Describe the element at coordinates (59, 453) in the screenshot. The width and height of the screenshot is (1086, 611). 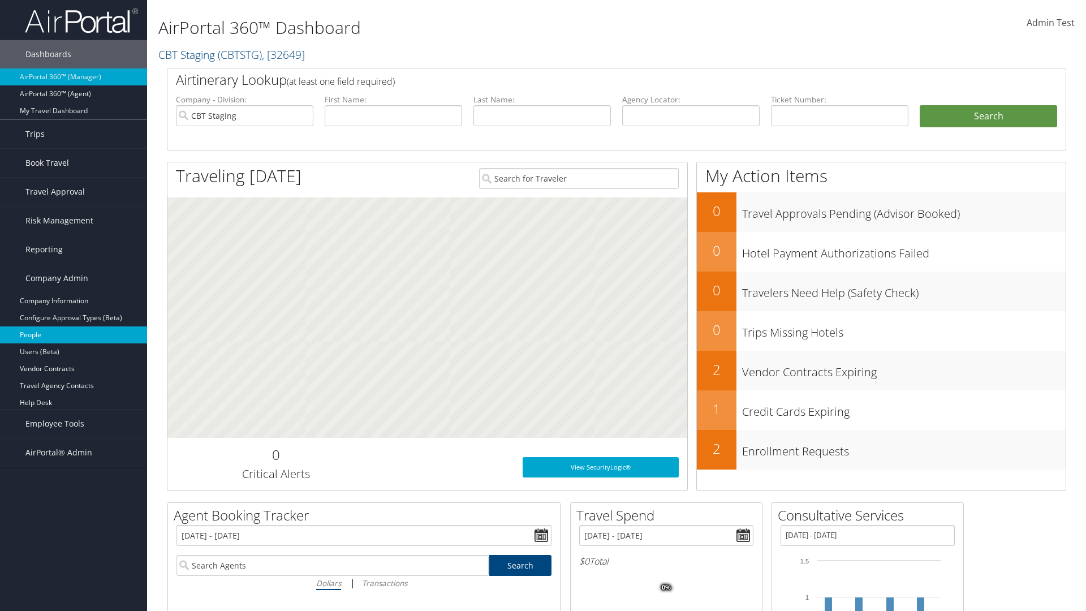
I see `span: AirPortal® Admin` at that location.